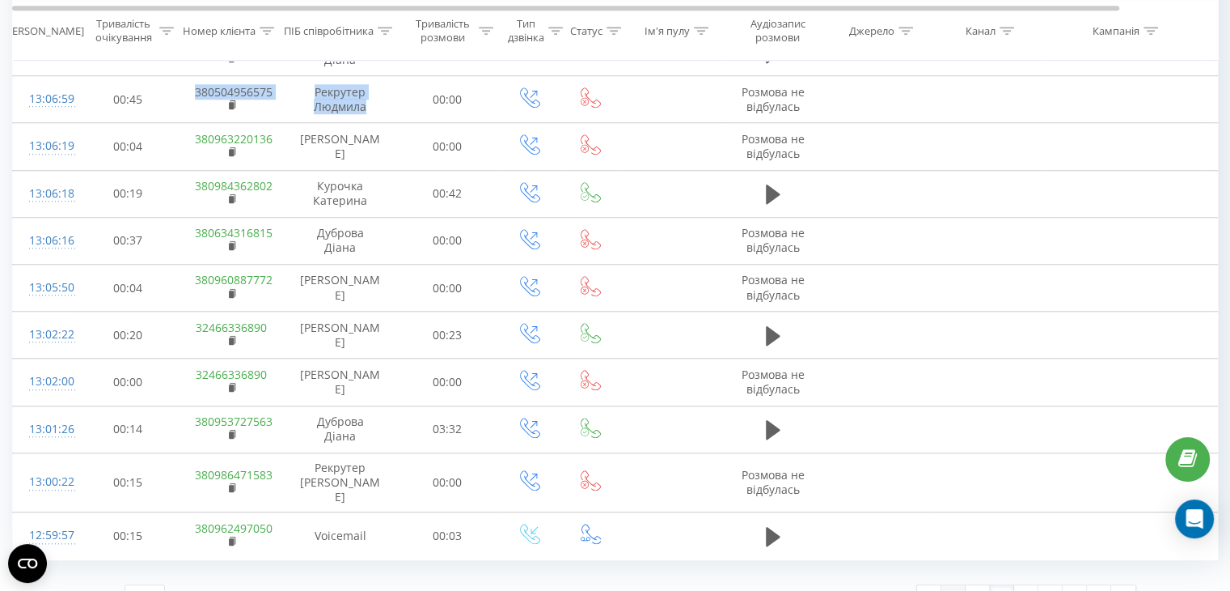 This screenshot has width=1230, height=591. Describe the element at coordinates (341, 193) in the screenshot. I see `td: Курочка Катерина` at that location.